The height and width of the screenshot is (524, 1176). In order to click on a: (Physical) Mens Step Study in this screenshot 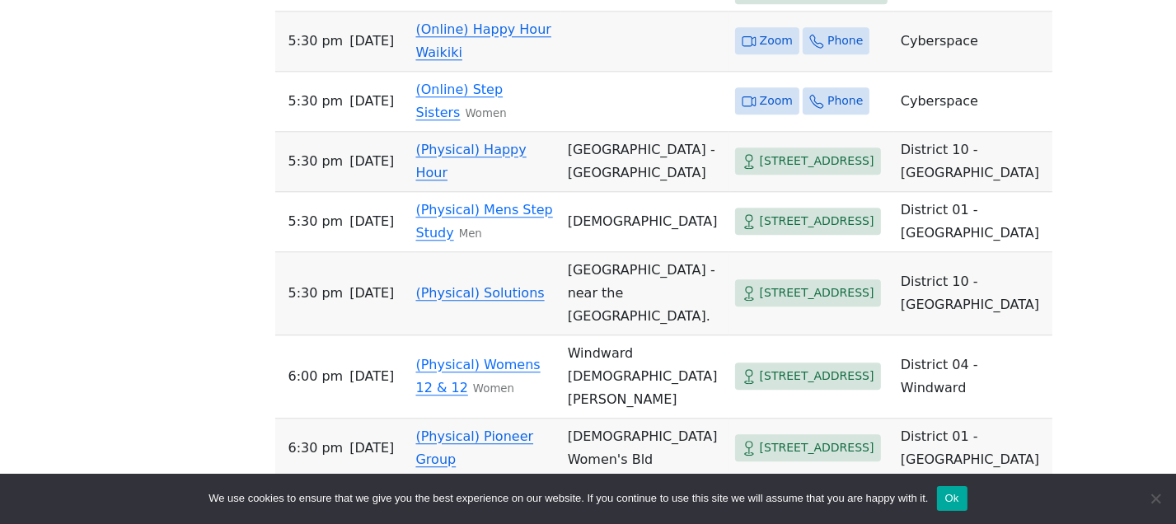, I will do `click(485, 221)`.